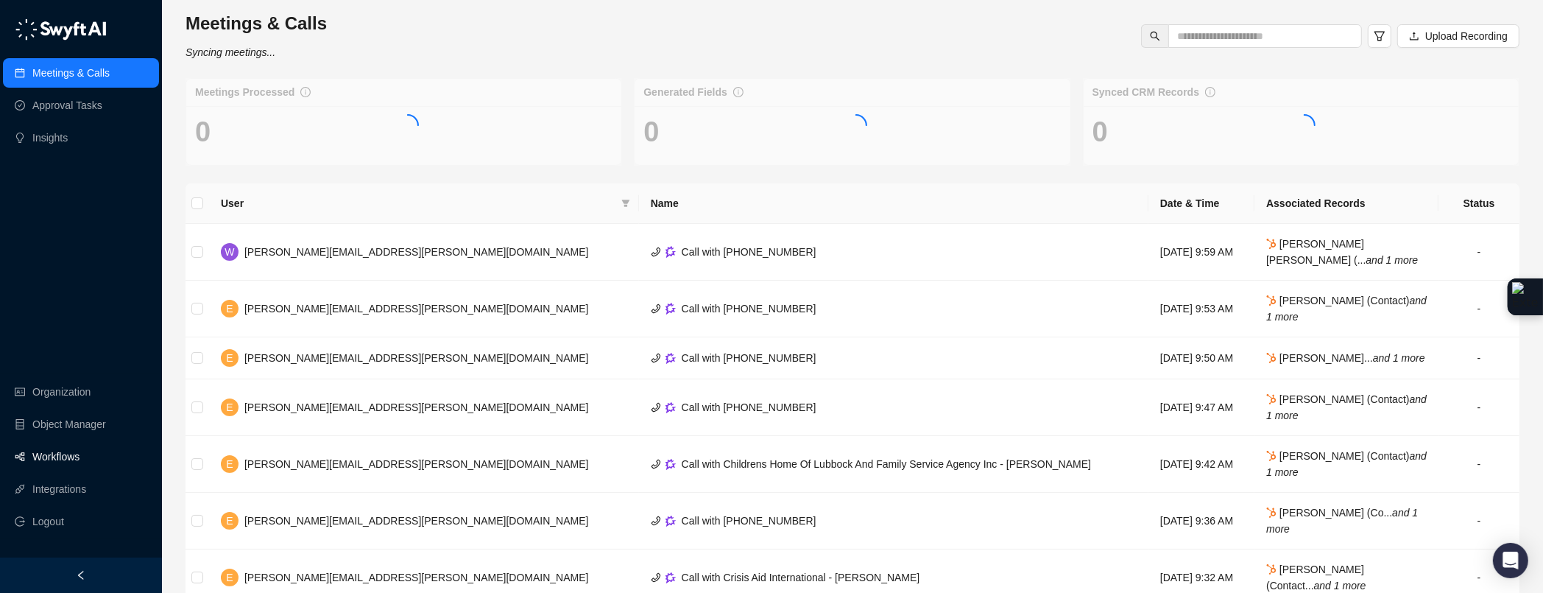  I want to click on span: User, so click(418, 203).